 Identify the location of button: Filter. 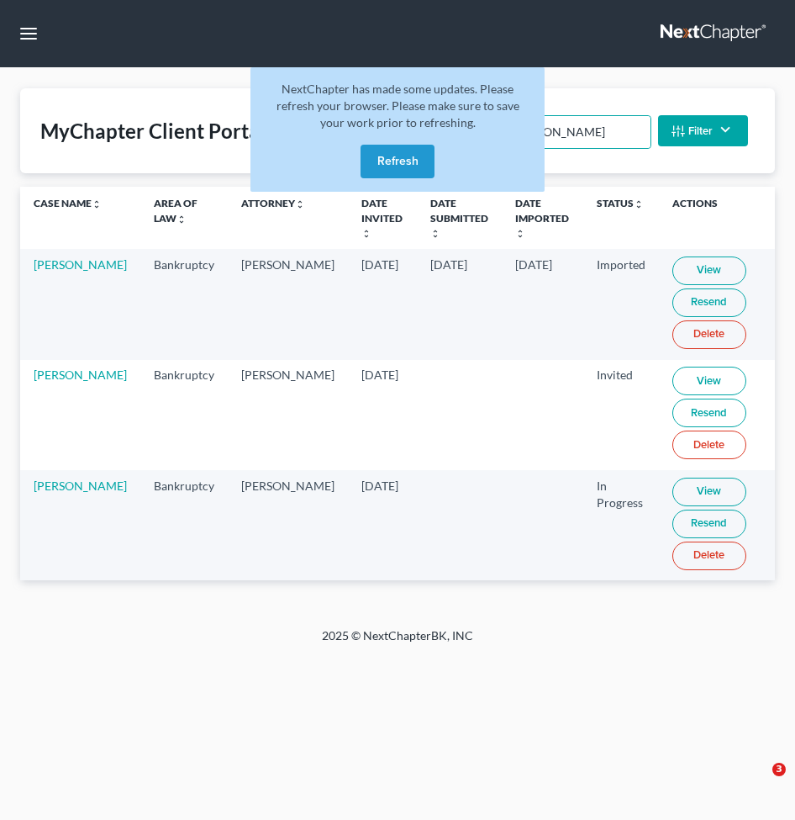
(703, 130).